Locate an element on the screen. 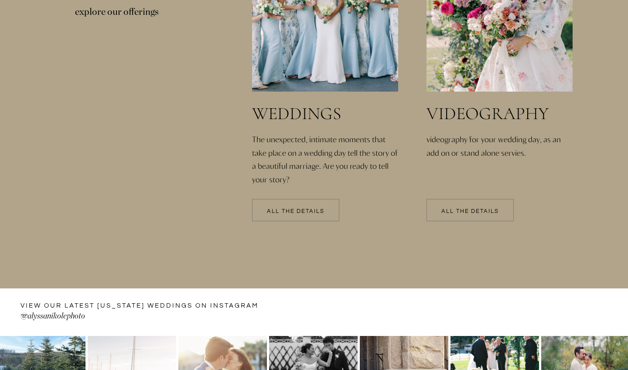 The height and width of the screenshot is (370, 628). a: videography for your wedding day, as an add on or stand alone servies. is located at coordinates (500, 163).